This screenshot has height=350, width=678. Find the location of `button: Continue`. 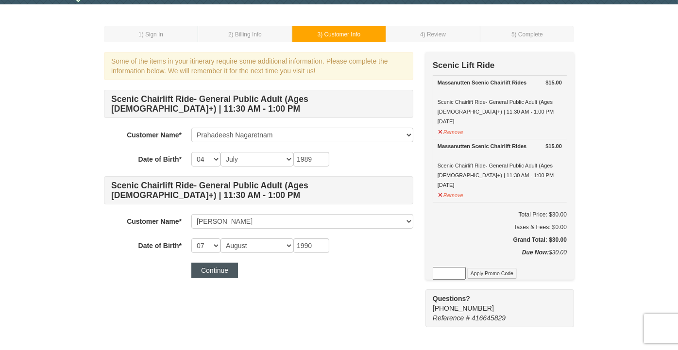

button: Continue is located at coordinates (215, 270).